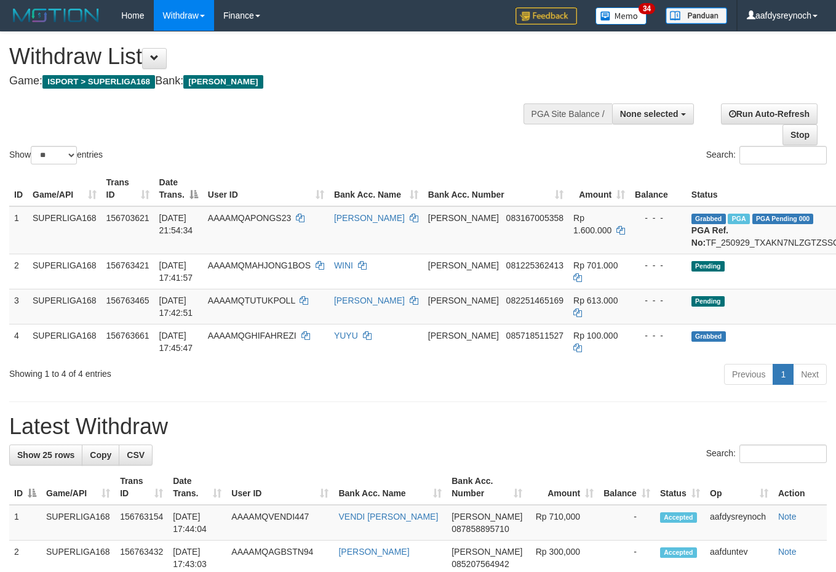  I want to click on span: AAAAMQMAHJONG1BOS, so click(259, 265).